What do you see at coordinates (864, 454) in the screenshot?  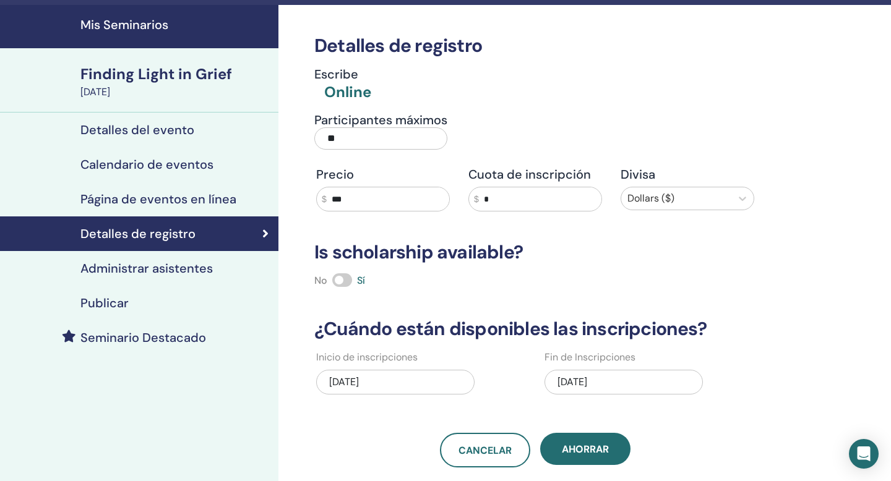 I see `div: Open Intercom Messenger` at bounding box center [864, 454].